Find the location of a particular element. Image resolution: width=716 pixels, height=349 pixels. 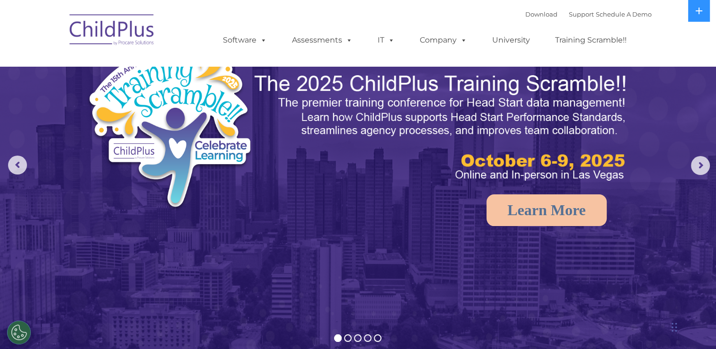

span: Last name is located at coordinates (146, 66).